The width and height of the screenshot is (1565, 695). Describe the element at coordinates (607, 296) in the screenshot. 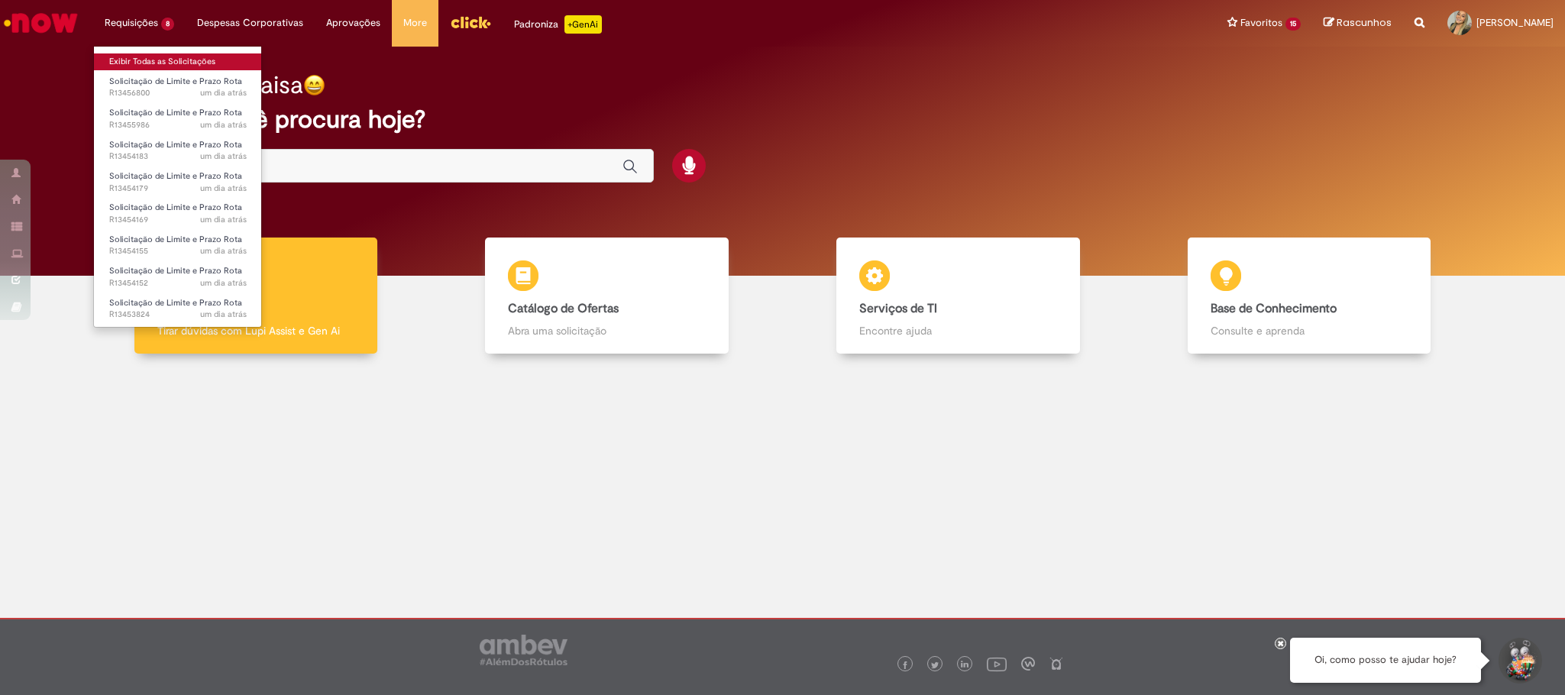

I see `a: Catálogo de Ofertas Abra uma solicitação` at that location.